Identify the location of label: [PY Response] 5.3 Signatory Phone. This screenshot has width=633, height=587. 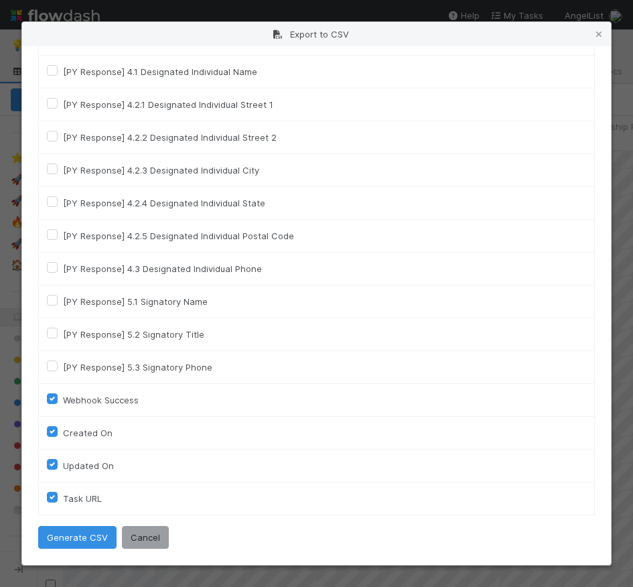
(137, 367).